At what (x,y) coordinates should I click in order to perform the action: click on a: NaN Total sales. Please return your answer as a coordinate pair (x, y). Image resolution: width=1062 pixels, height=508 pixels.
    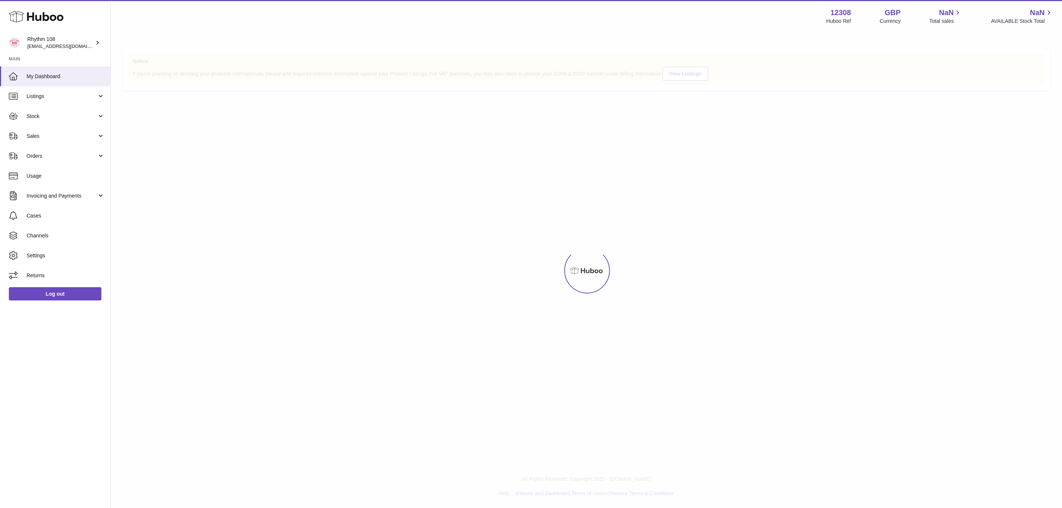
    Looking at the image, I should click on (946, 16).